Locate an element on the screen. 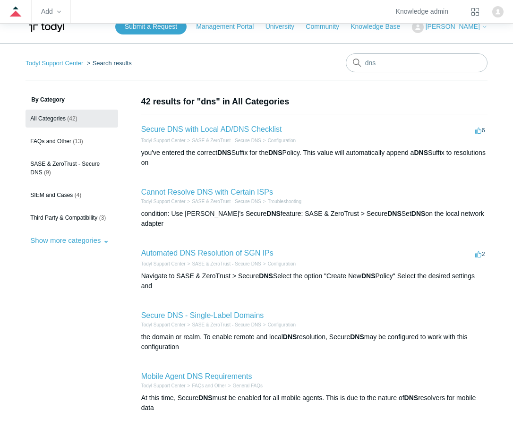 The height and width of the screenshot is (428, 513). a: General FAQs is located at coordinates (248, 386).